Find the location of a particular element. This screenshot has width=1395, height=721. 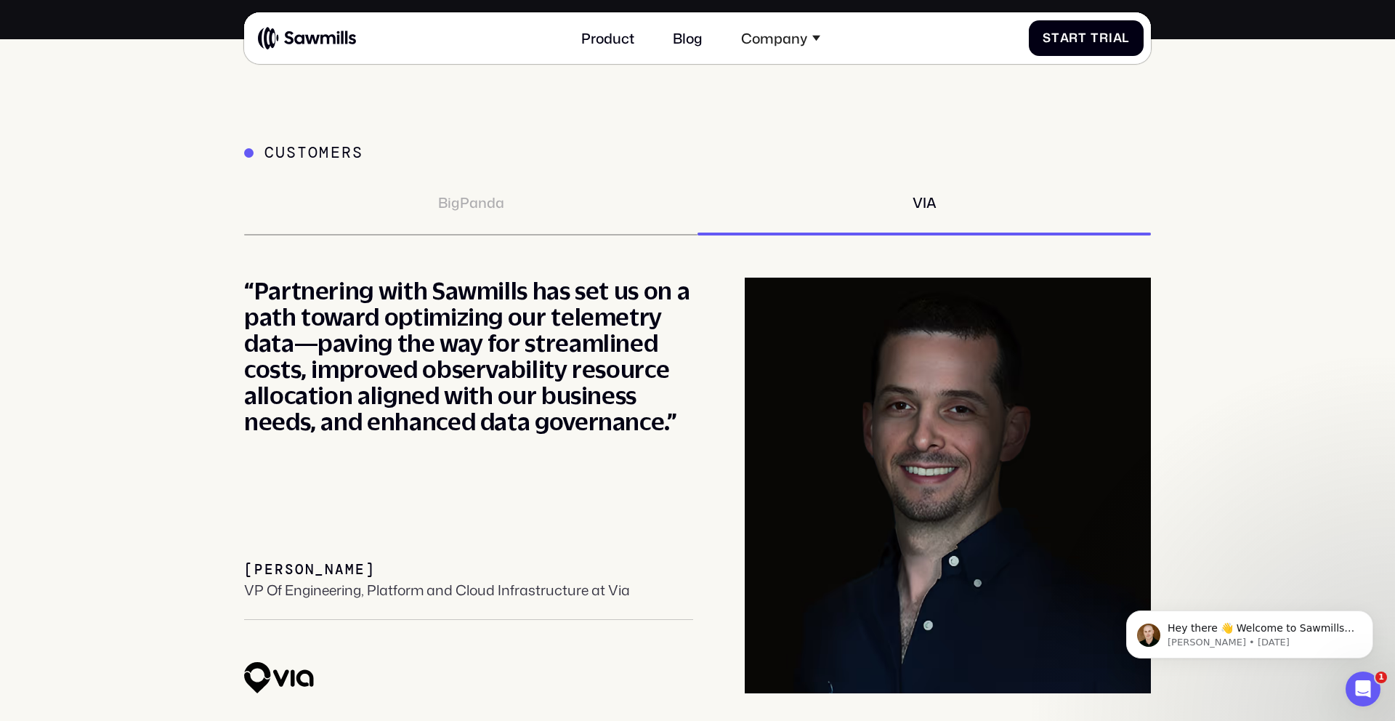

span: 1 is located at coordinates (1381, 677).